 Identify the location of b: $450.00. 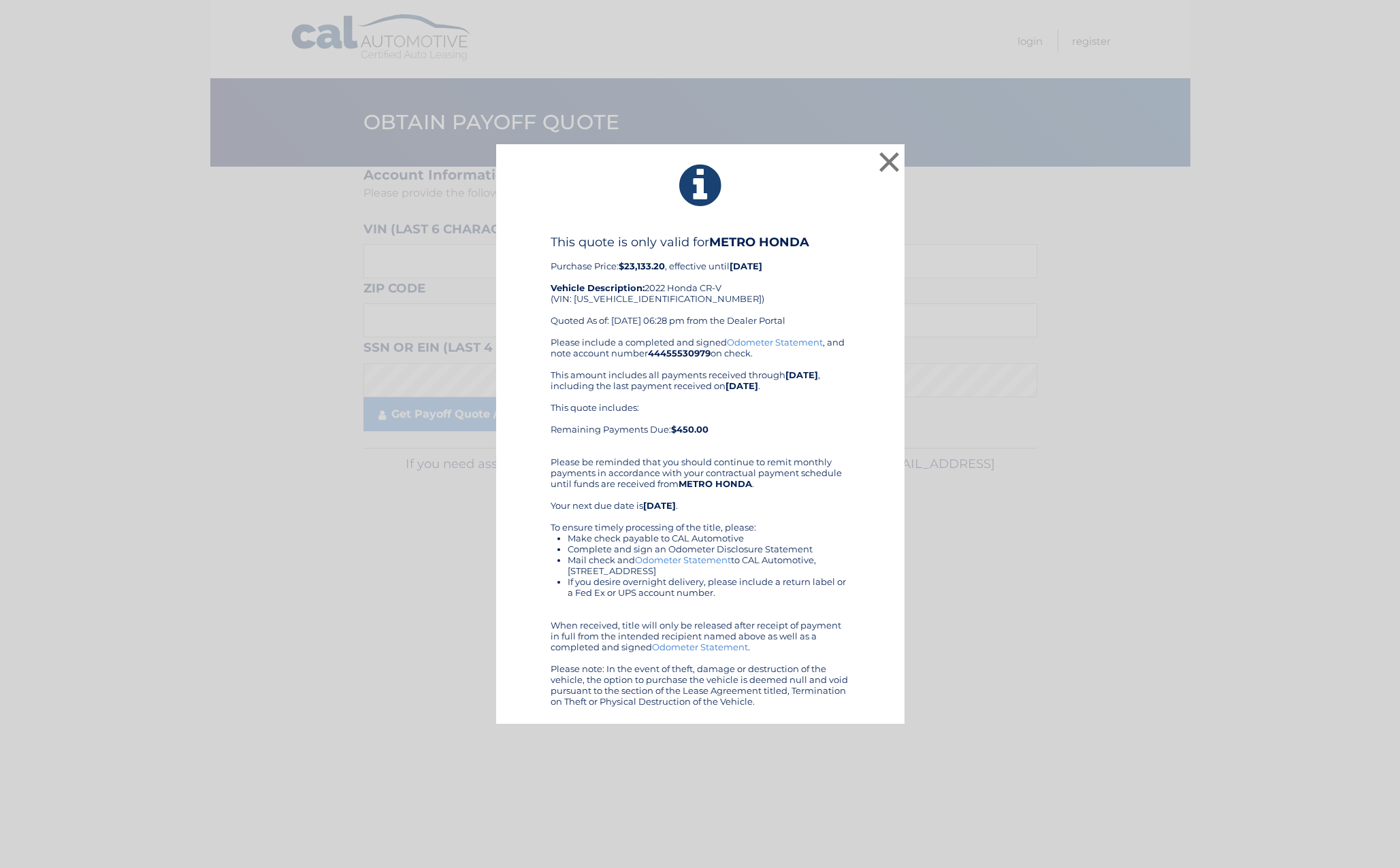
(689, 429).